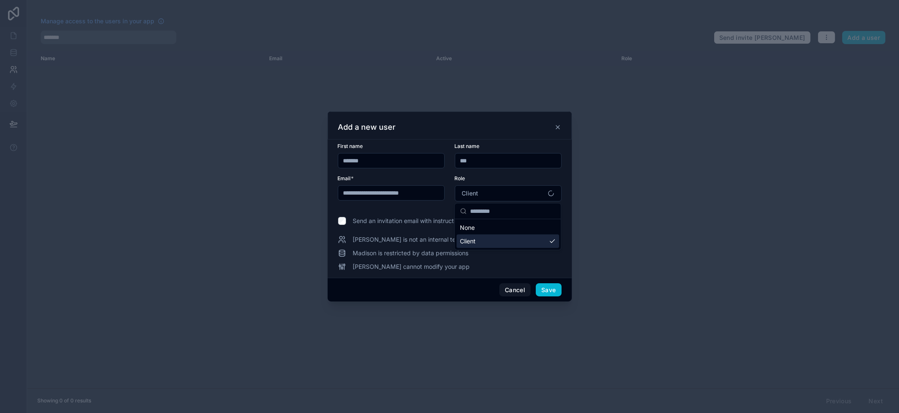 Image resolution: width=899 pixels, height=413 pixels. What do you see at coordinates (342, 221) in the screenshot?
I see `input: Send an invitation email with instructions to log in` at bounding box center [342, 221].